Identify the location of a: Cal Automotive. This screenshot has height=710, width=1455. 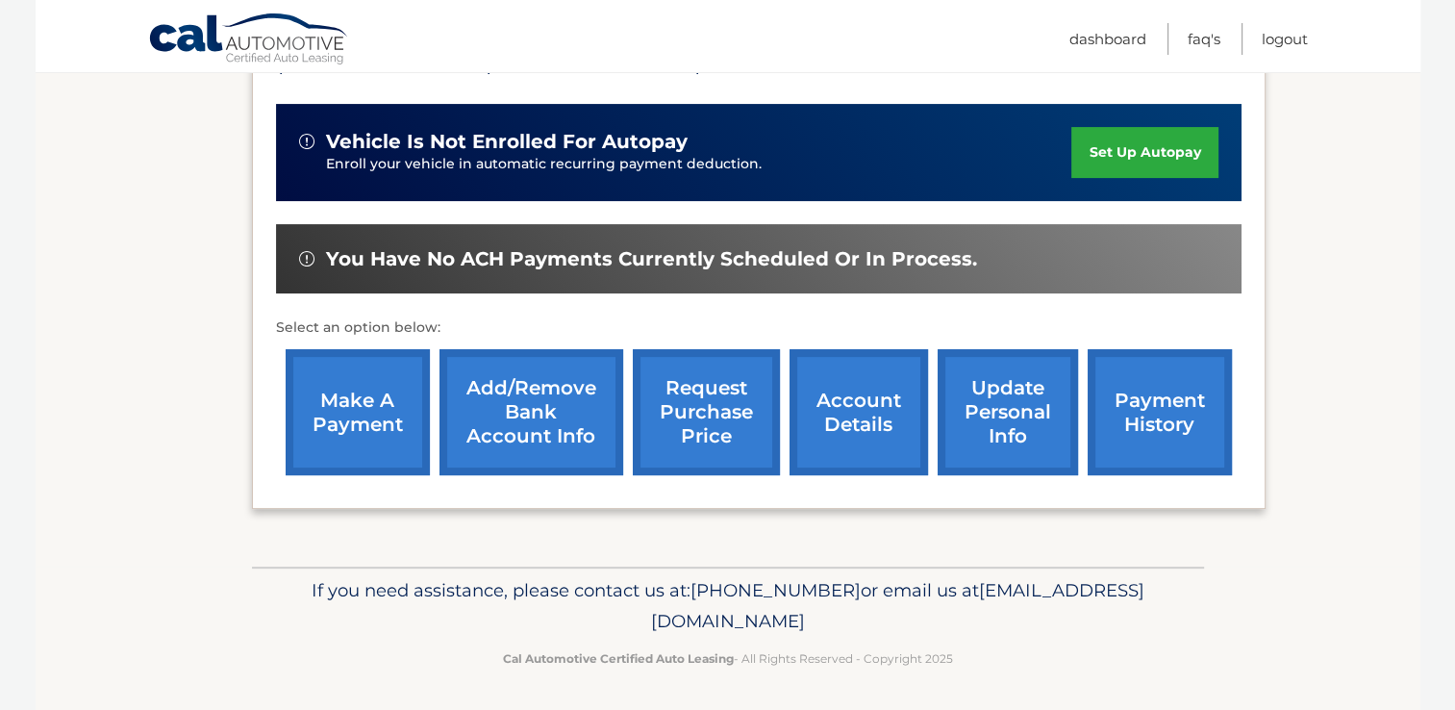
(249, 40).